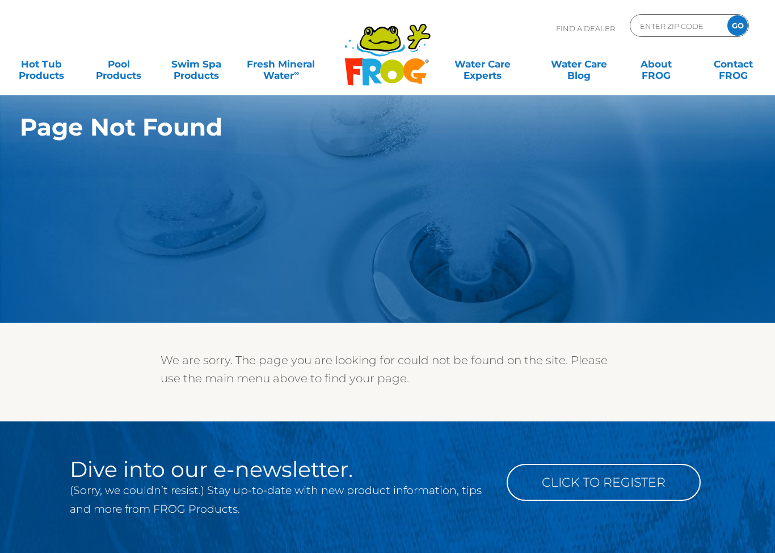 The height and width of the screenshot is (553, 775). I want to click on a: PoolProducts, so click(119, 64).